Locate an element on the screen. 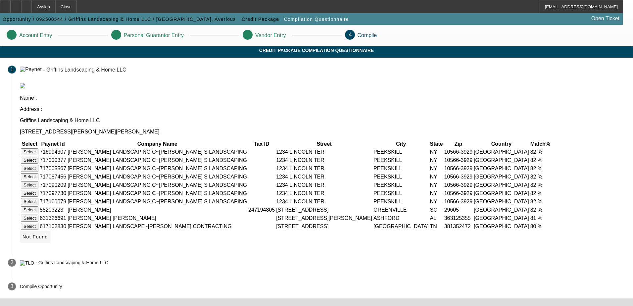 This screenshot has width=633, height=306. td: 716994307 is located at coordinates (53, 152).